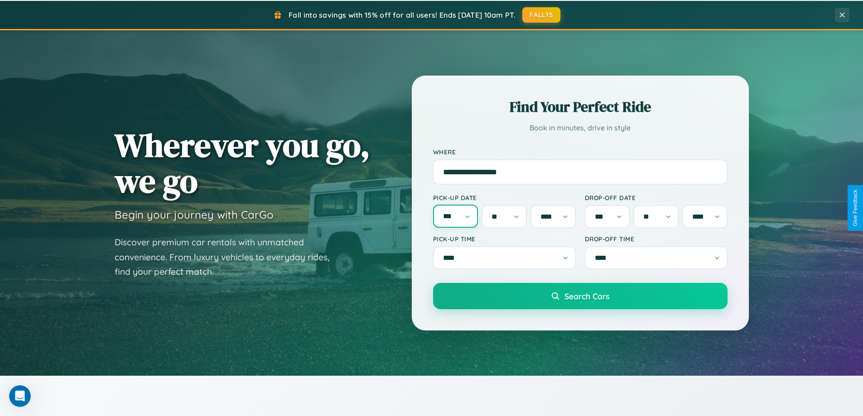  Describe the element at coordinates (194, 215) in the screenshot. I see `h3: Begin your journey with CarGo` at that location.